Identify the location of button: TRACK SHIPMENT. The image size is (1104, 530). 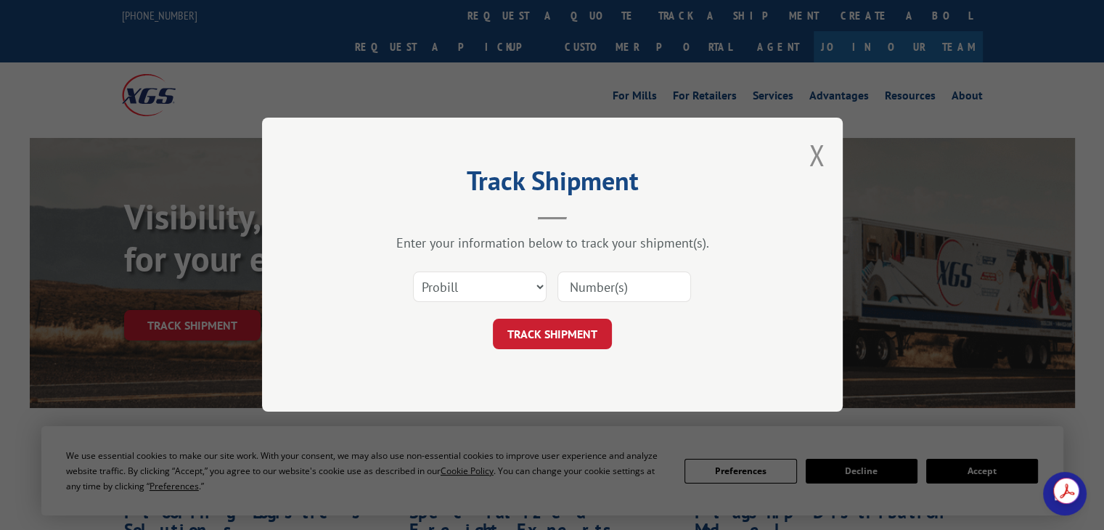
(552, 335).